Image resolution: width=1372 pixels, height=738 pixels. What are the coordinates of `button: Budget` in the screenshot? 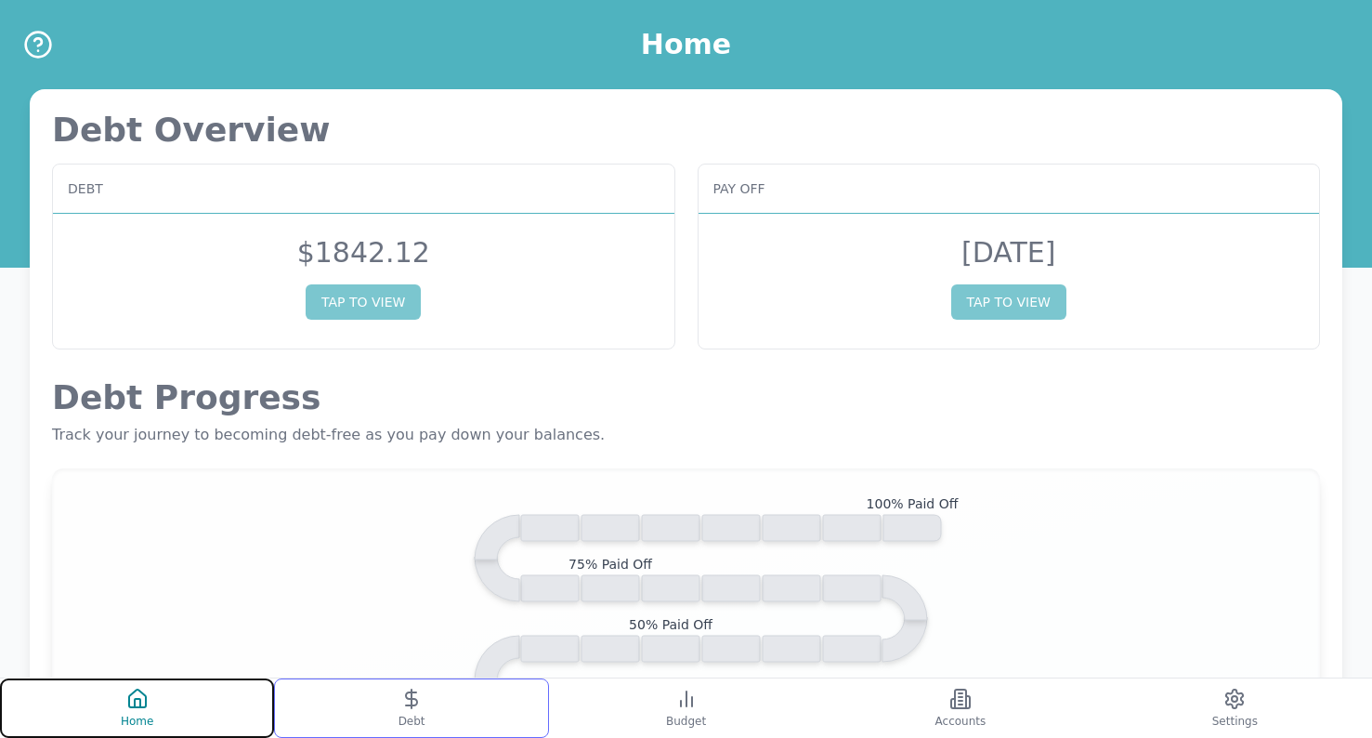 It's located at (686, 708).